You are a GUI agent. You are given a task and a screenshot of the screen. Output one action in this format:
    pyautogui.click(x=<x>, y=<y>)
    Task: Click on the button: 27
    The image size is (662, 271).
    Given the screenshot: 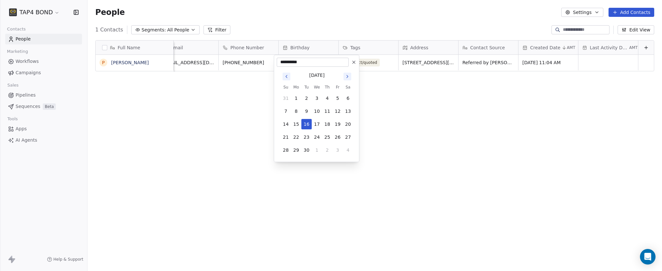 What is the action you would take?
    pyautogui.click(x=348, y=137)
    